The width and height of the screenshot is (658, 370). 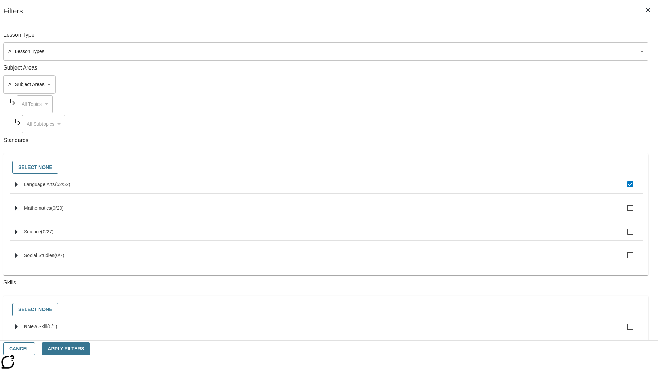 I want to click on span: Social Studies, so click(x=39, y=255).